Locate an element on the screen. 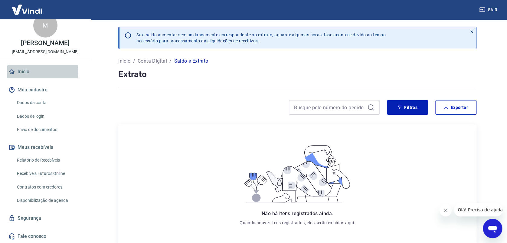 This screenshot has width=507, height=243. a: Conta Digital is located at coordinates (152, 61).